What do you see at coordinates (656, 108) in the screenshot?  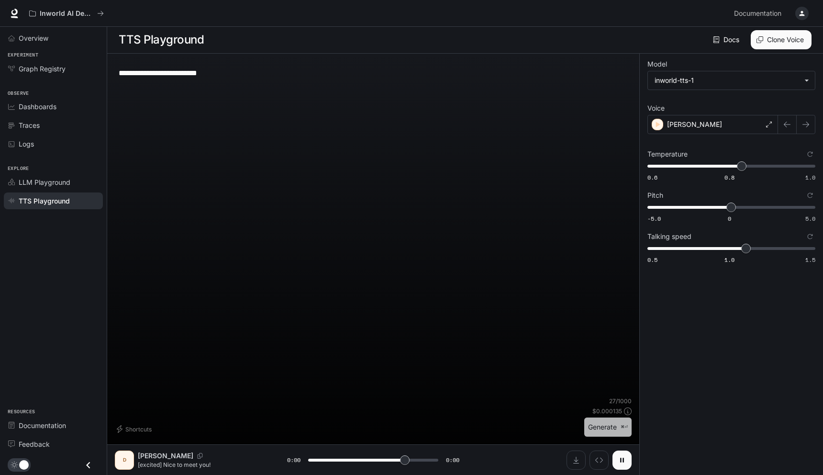 I see `p: Voice` at bounding box center [656, 108].